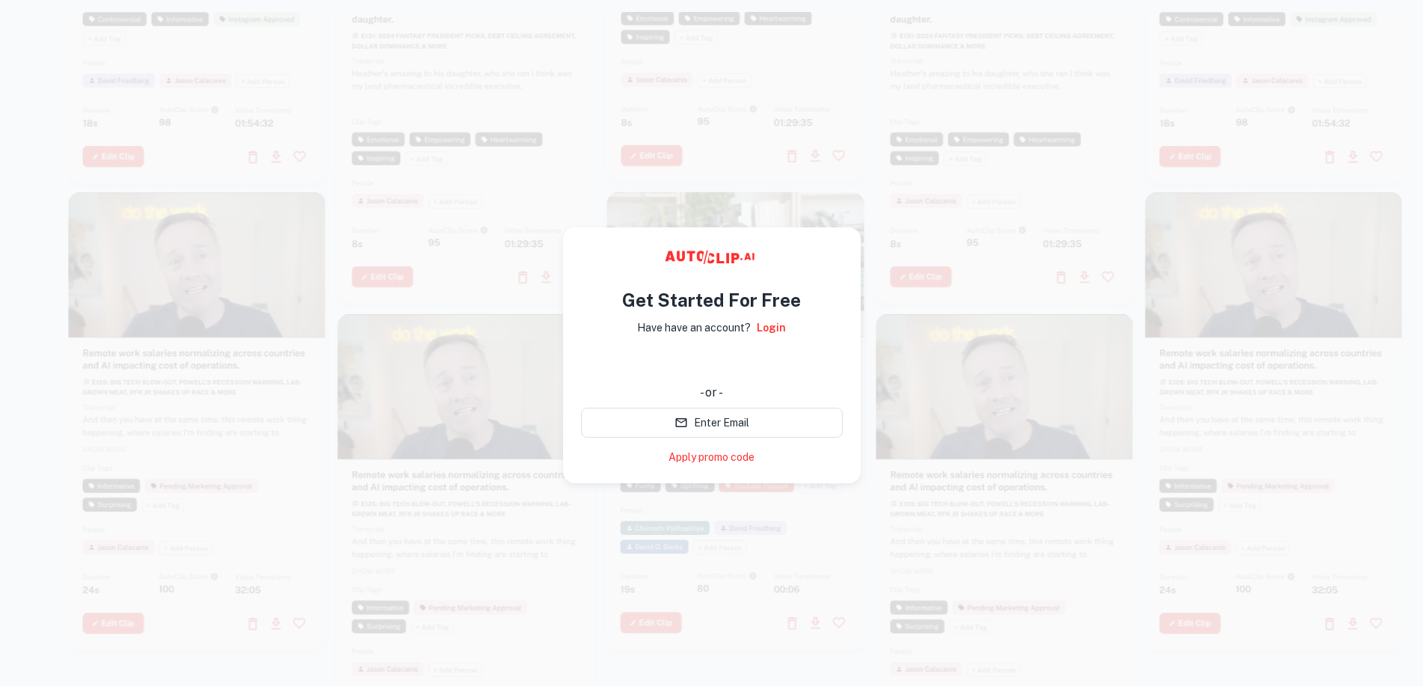  What do you see at coordinates (694, 327) in the screenshot?
I see `p: Have have an account?` at bounding box center [694, 327].